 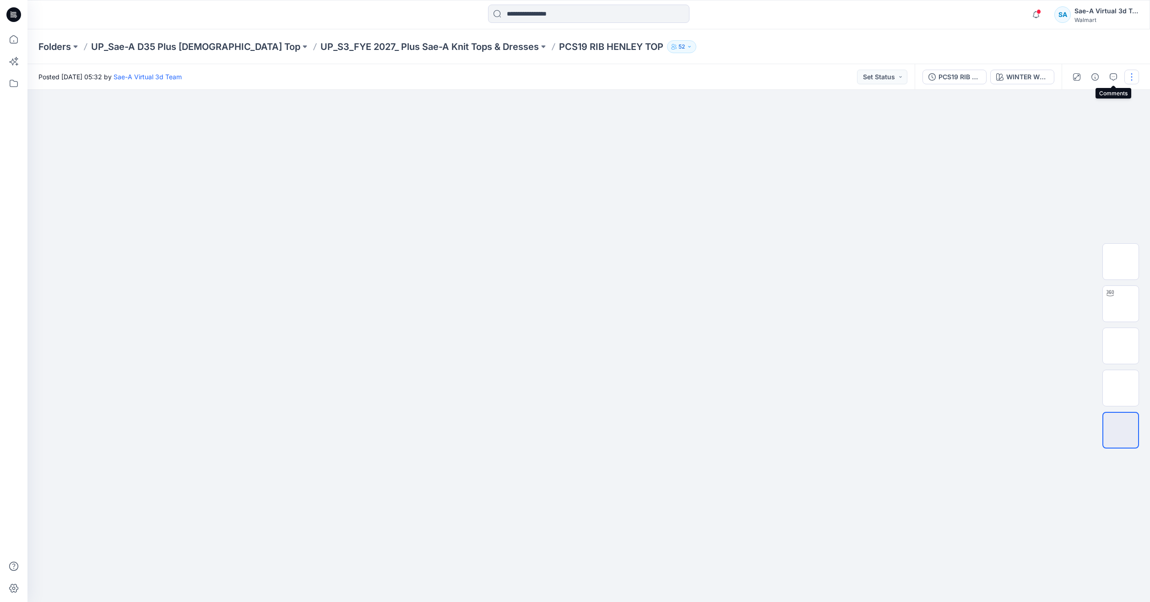 I want to click on a: UP_S3_FYE 2027_ Plus Sae-A Knit Tops & Dresses, so click(x=429, y=47).